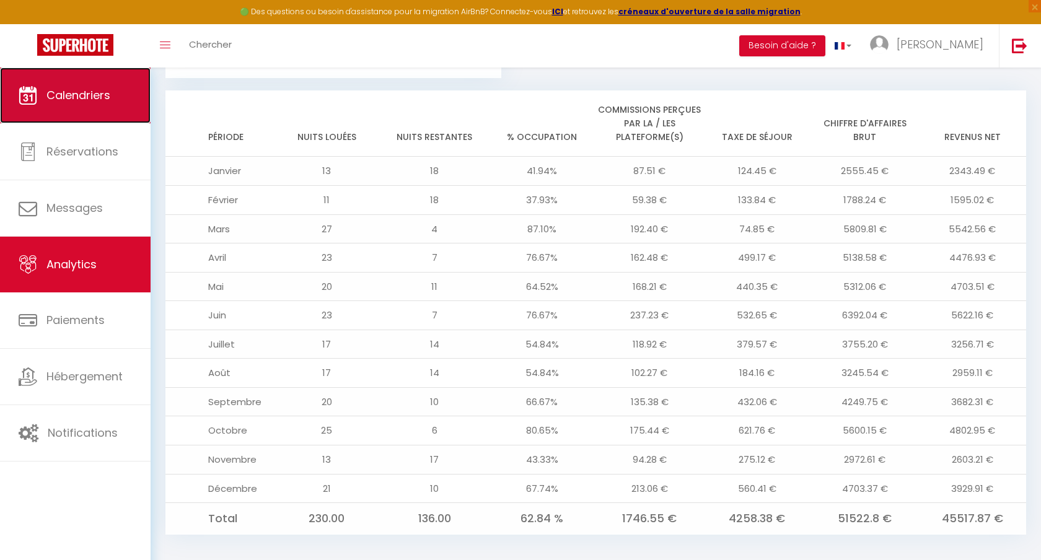  Describe the element at coordinates (757, 286) in the screenshot. I see `td: 440.35 €` at that location.